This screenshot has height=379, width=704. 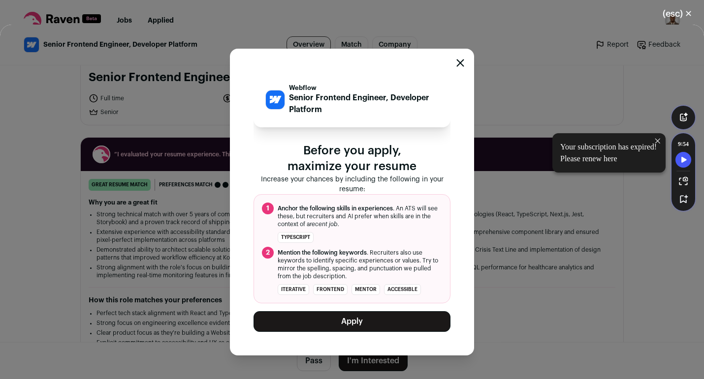 What do you see at coordinates (335, 209) in the screenshot?
I see `span: Anchor the following skills in experiences` at bounding box center [335, 209].